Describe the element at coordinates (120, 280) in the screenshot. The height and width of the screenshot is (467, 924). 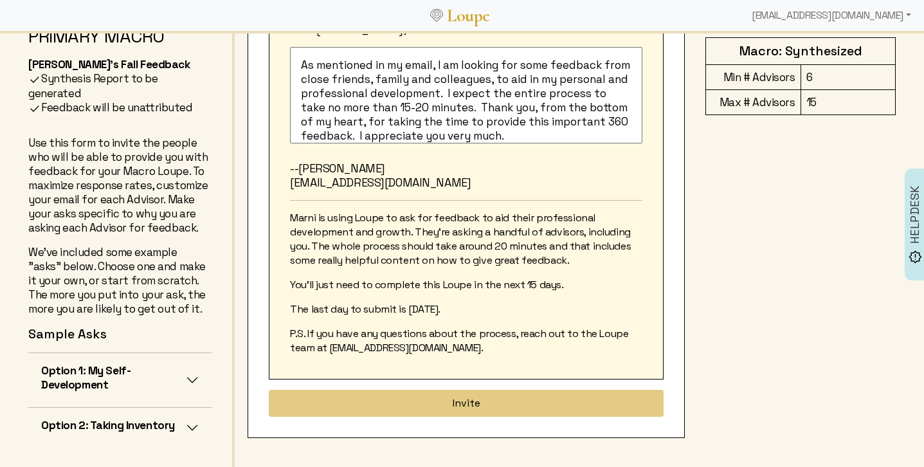
I see `p: We've included some example "asks" below. Choose one and make it your own, or start from scratch....` at that location.